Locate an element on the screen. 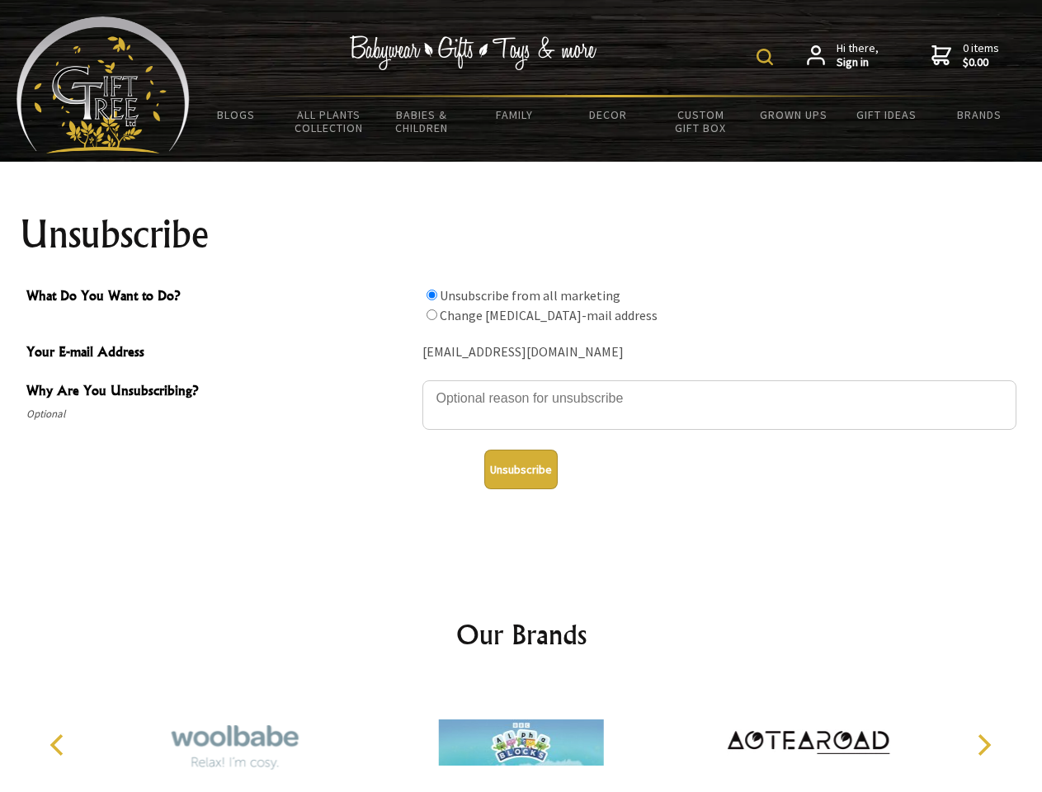 The width and height of the screenshot is (1042, 792). strong: $0.00 is located at coordinates (981, 63).